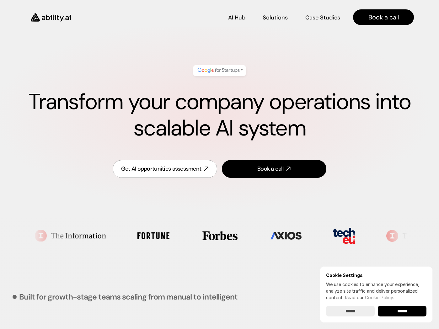 This screenshot has width=439, height=329. I want to click on p: AI Hub, so click(237, 18).